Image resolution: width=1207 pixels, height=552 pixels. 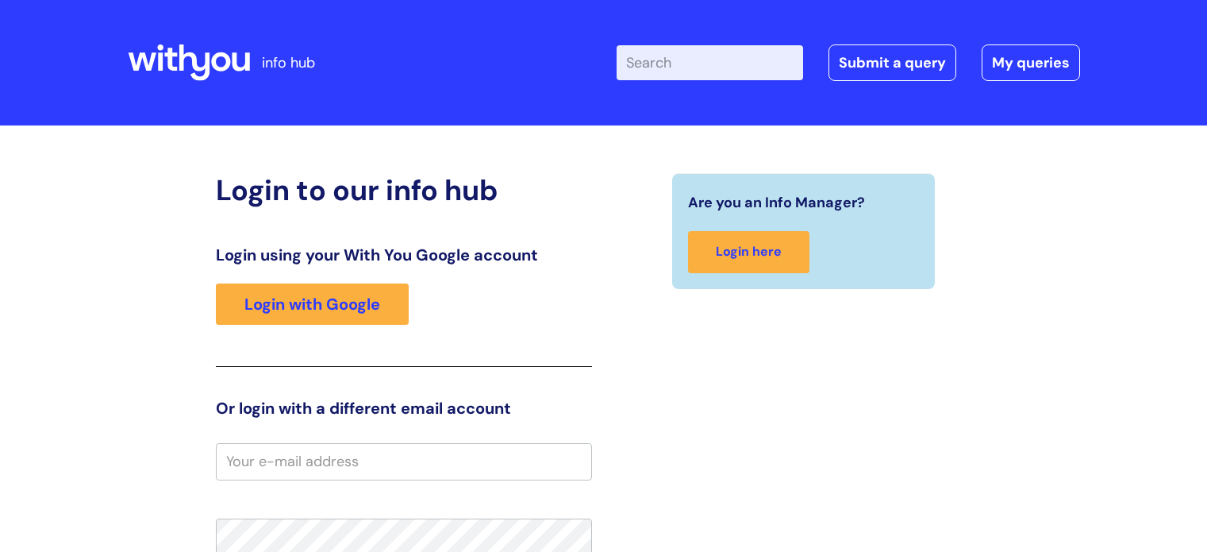 What do you see at coordinates (404, 190) in the screenshot?
I see `h2: Login to our info hub` at bounding box center [404, 190].